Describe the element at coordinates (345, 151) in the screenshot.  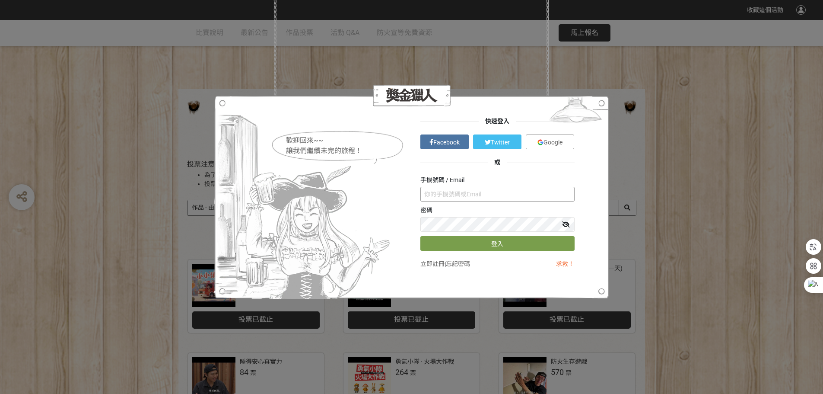
I see `div: 讓我們繼續未完的旅程！` at that location.